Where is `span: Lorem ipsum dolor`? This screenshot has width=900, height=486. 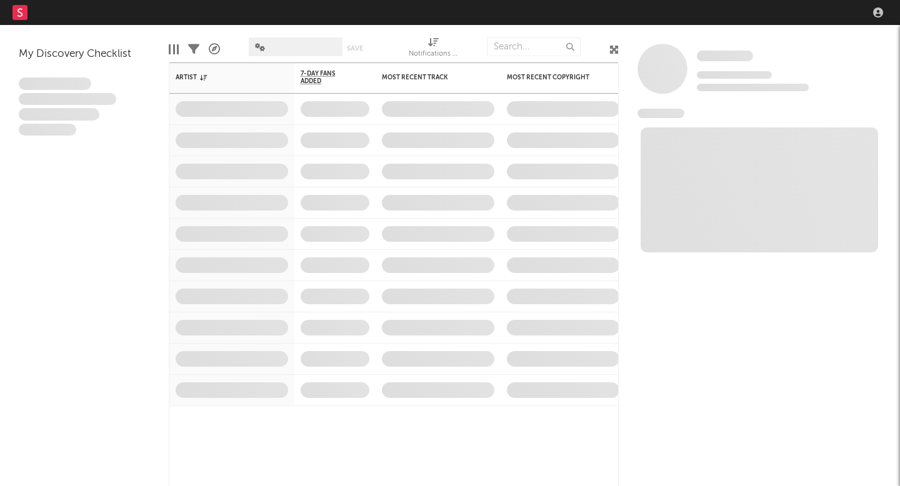 span: Lorem ipsum dolor is located at coordinates (55, 84).